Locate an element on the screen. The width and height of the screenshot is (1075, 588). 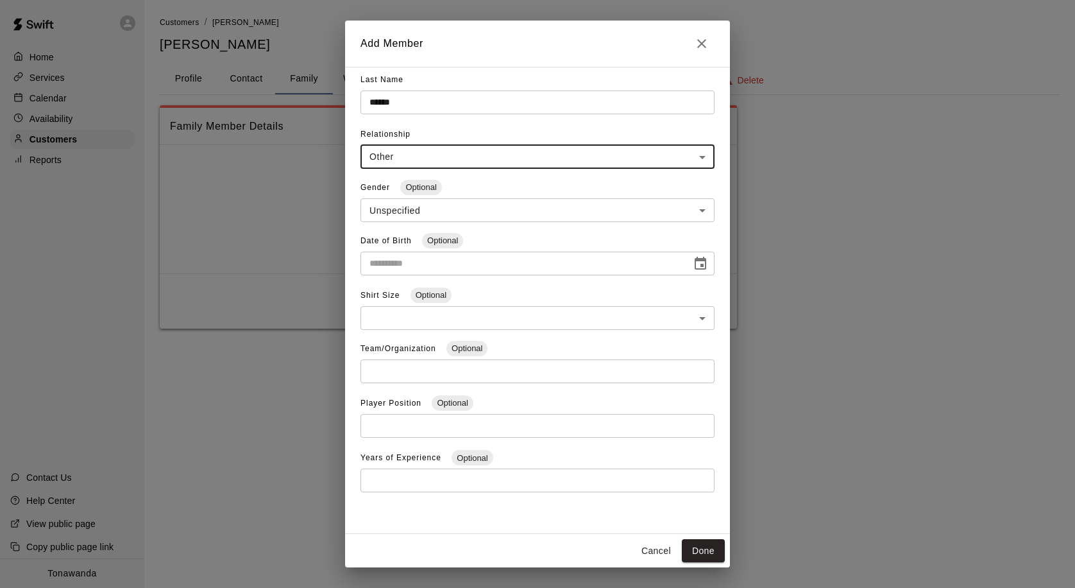
span: Shirt Size is located at coordinates (382, 295).